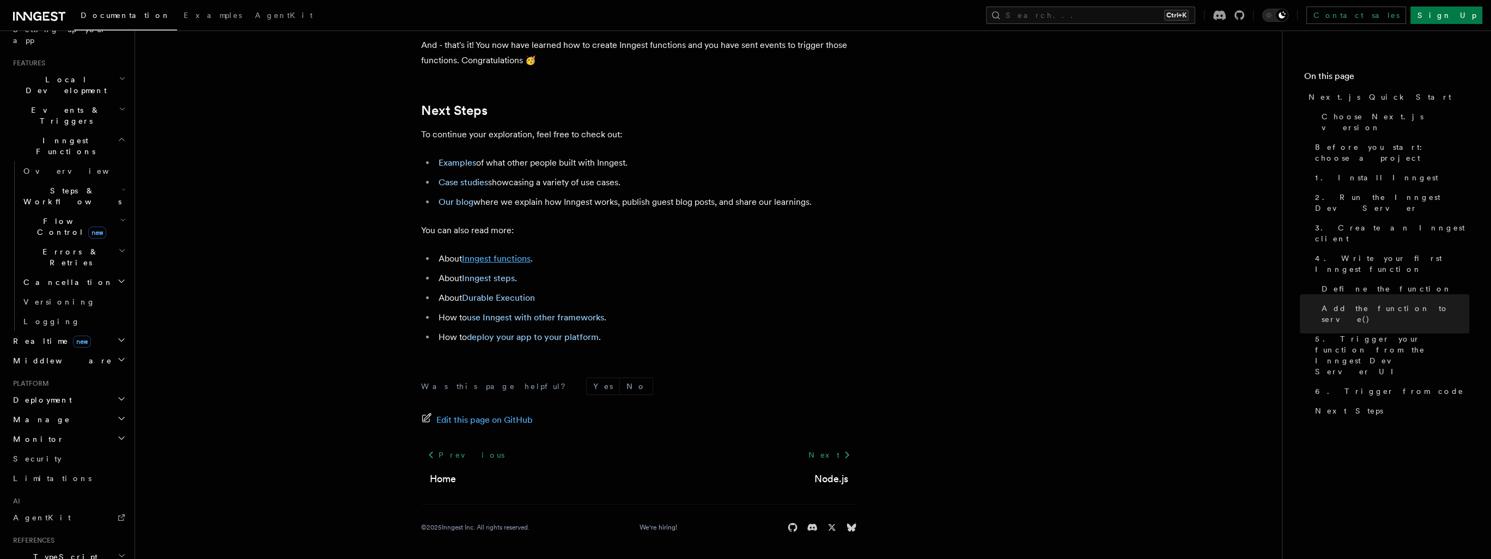 The height and width of the screenshot is (559, 1491). I want to click on a: Next, so click(829, 455).